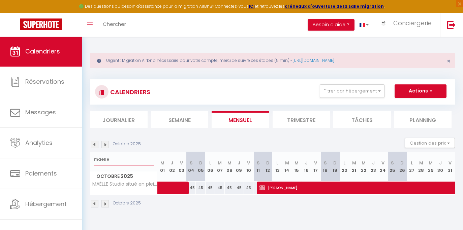 Image resolution: width=463 pixels, height=230 pixels. What do you see at coordinates (392, 167) in the screenshot?
I see `th: 25` at bounding box center [392, 167].